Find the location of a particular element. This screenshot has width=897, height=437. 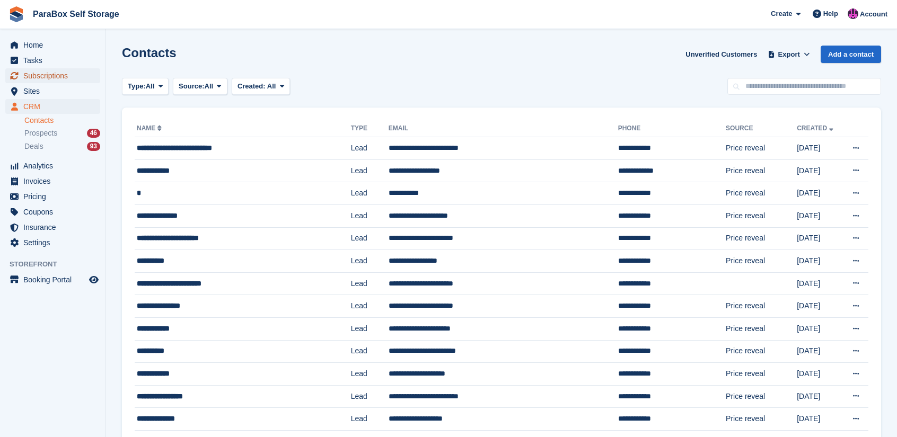

span: Coupons is located at coordinates (55, 212).